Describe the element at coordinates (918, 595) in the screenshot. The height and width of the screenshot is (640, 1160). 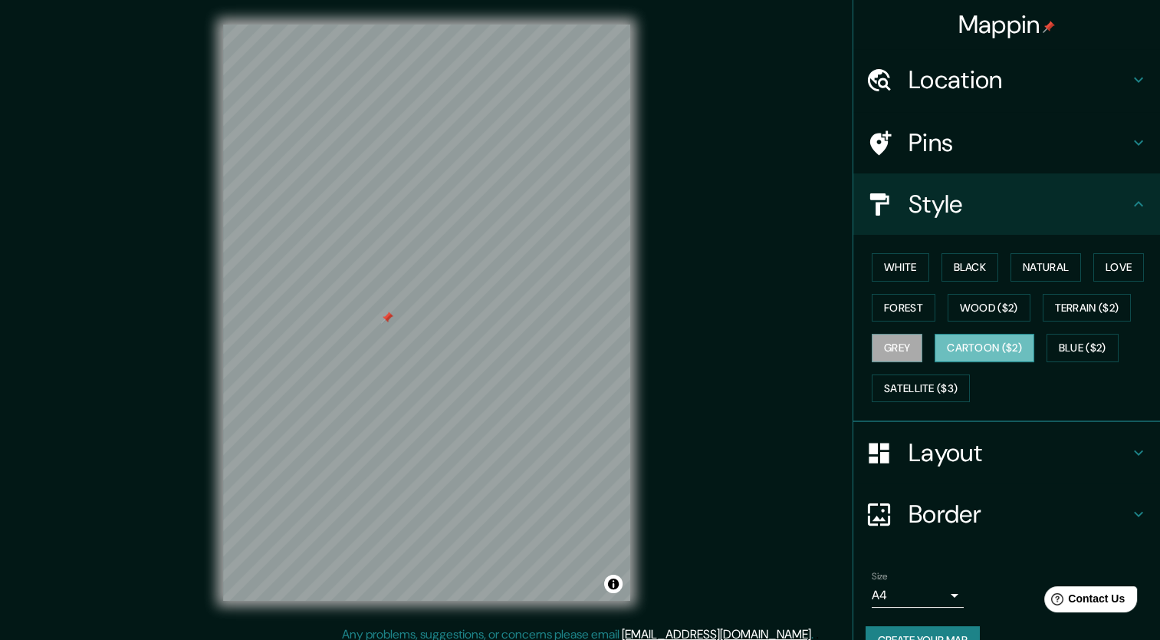
I see `div: A4` at that location.